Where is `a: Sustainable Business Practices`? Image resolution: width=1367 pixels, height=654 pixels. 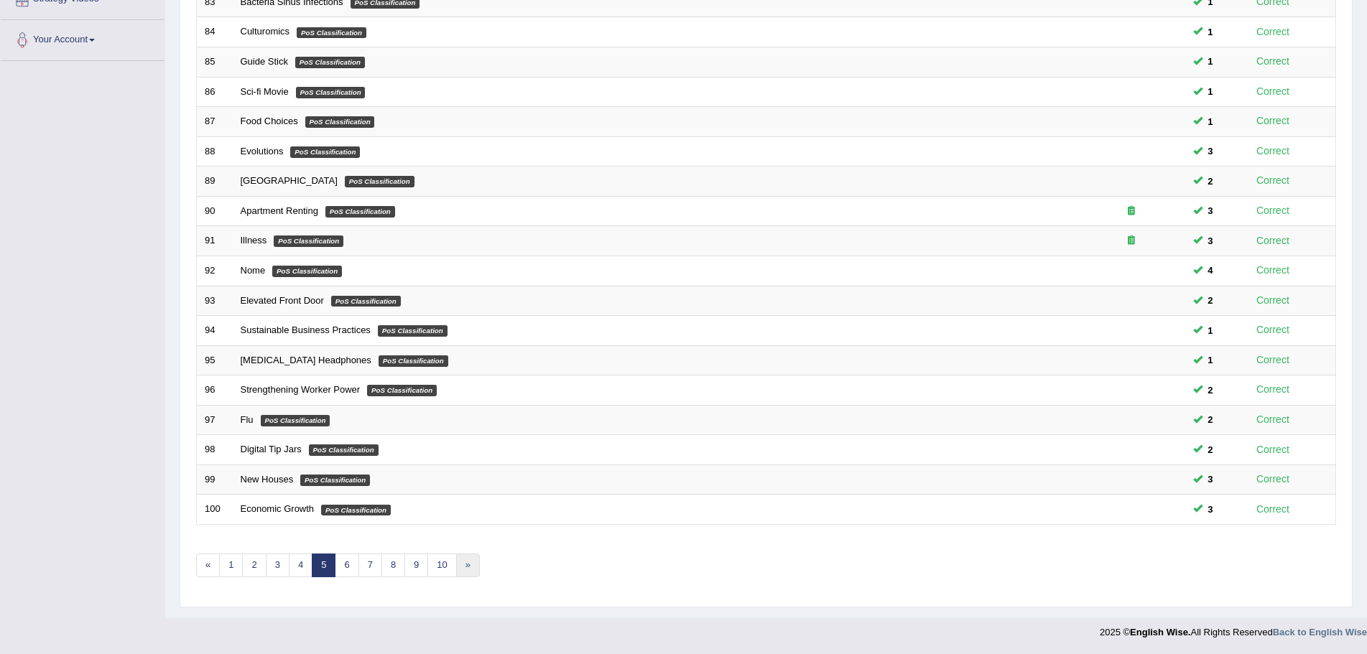
a: Sustainable Business Practices is located at coordinates (305, 330).